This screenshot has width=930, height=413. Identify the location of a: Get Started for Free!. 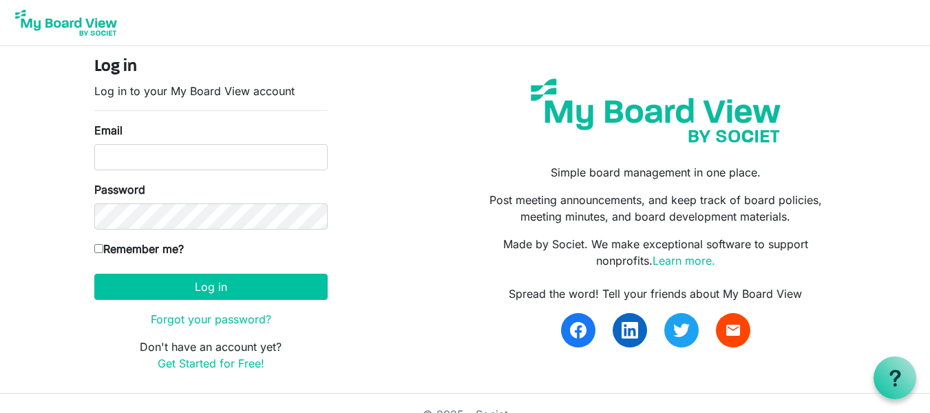
(211, 363).